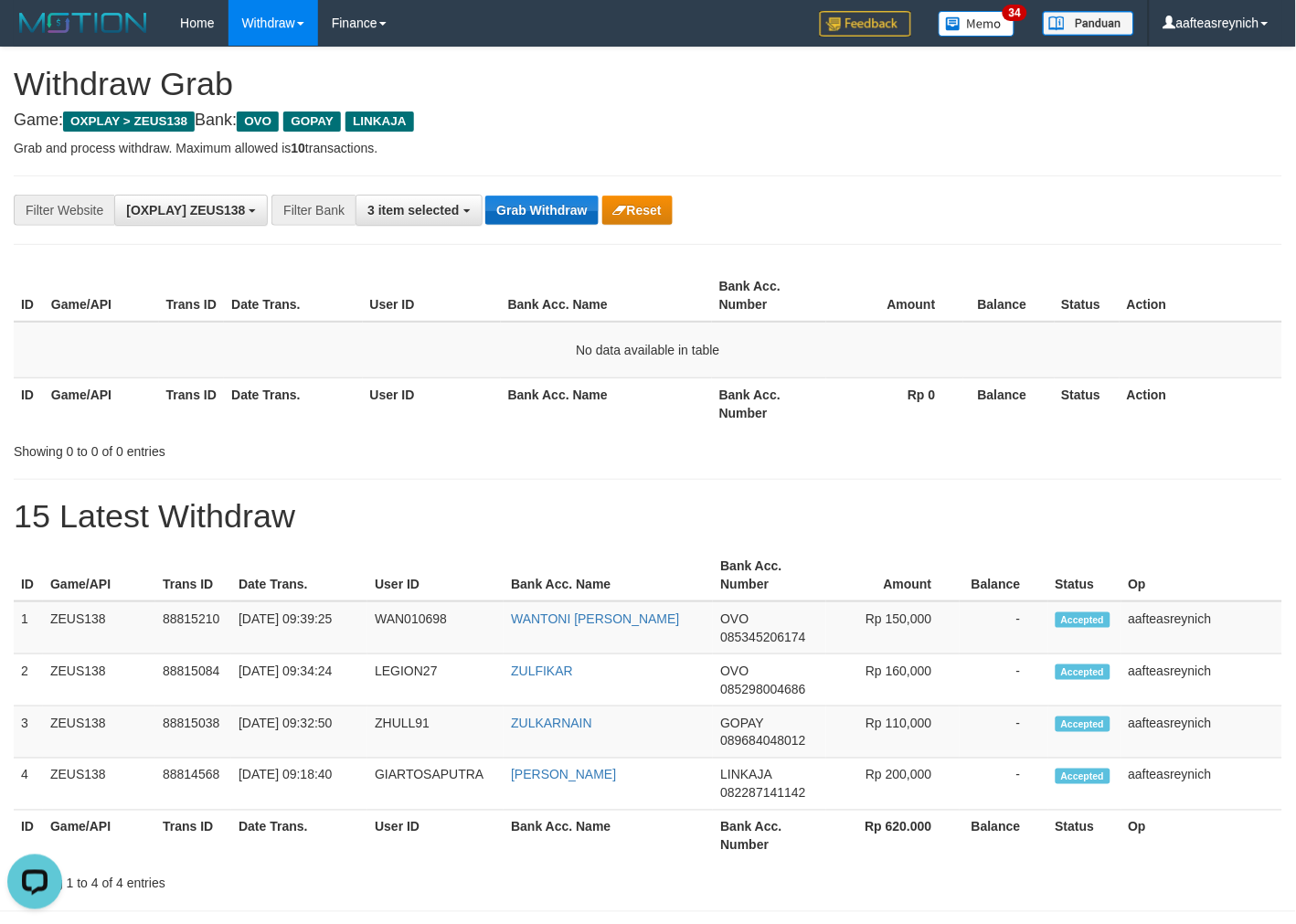 This screenshot has height=924, width=1296. Describe the element at coordinates (893, 732) in the screenshot. I see `td: Rp 110,000` at that location.